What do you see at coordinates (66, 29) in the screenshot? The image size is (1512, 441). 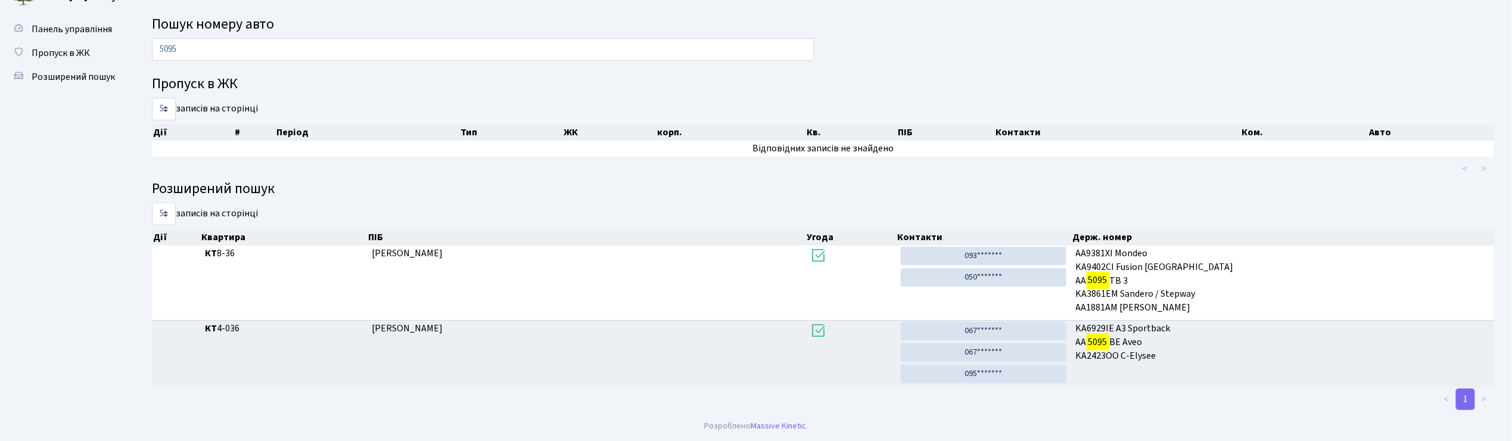 I see `a: Панель управління` at bounding box center [66, 29].